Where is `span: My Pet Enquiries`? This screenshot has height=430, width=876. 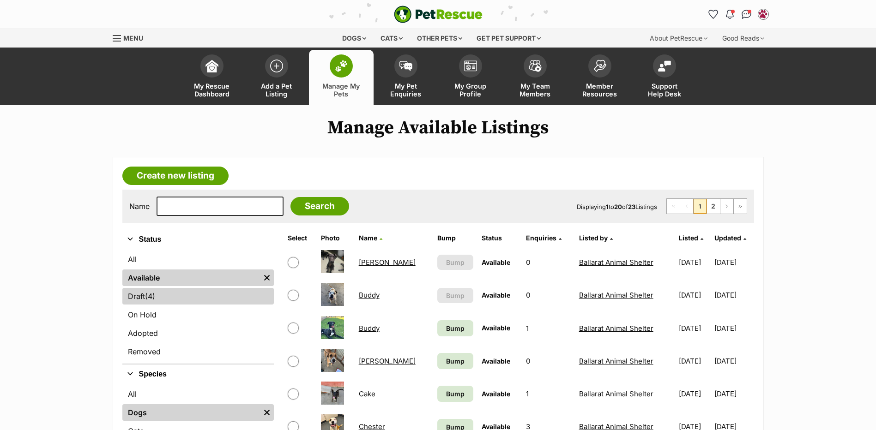 span: My Pet Enquiries is located at coordinates (406, 90).